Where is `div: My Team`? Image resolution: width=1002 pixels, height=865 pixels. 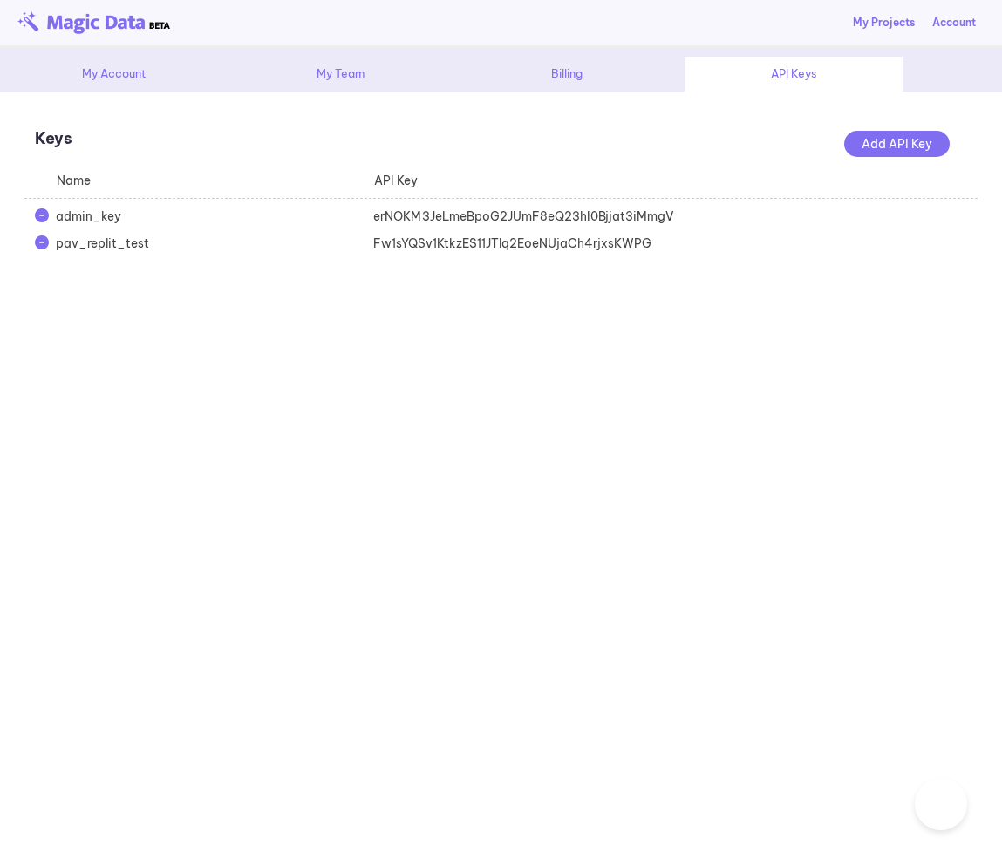
div: My Team is located at coordinates (340, 74).